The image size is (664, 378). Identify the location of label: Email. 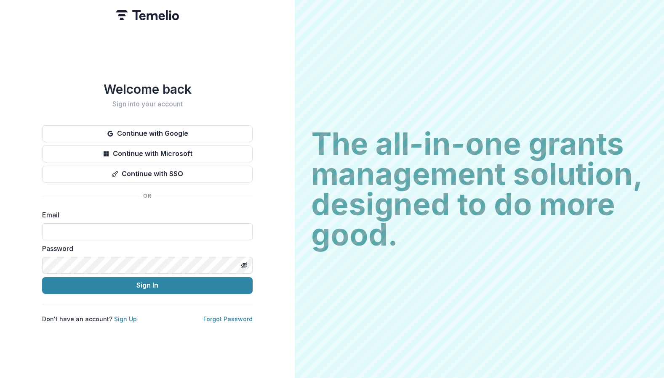
(145, 215).